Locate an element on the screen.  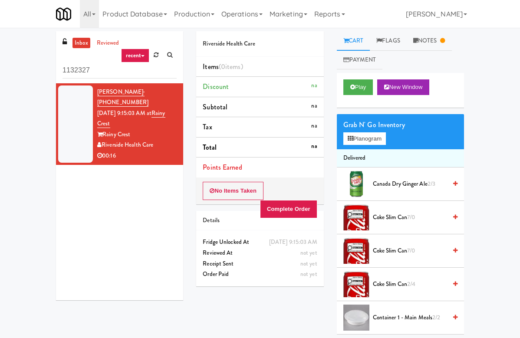
div: Fridge Unlocked At is located at coordinates (259, 242).